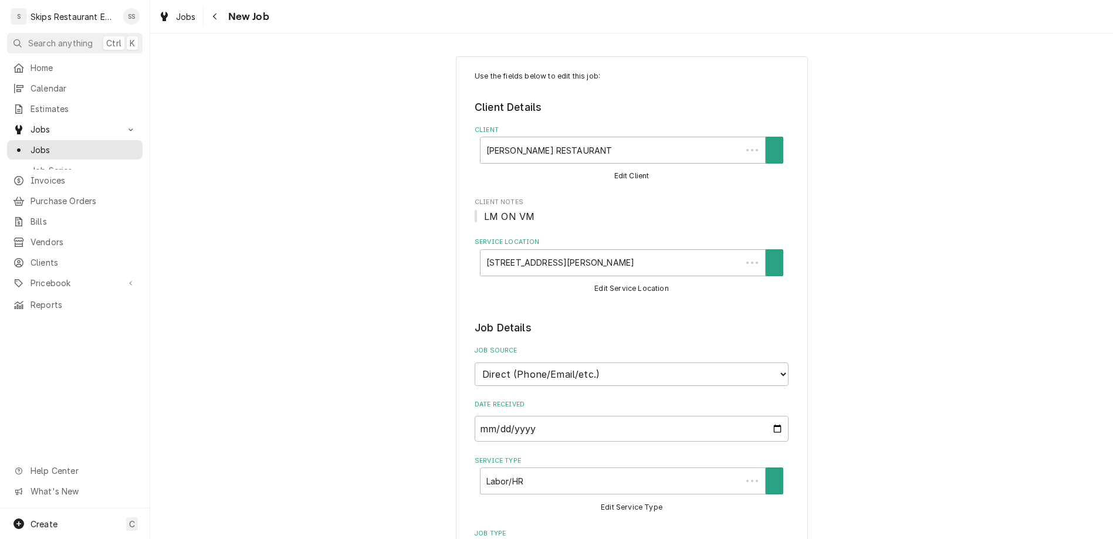 Image resolution: width=1113 pixels, height=539 pixels. Describe the element at coordinates (632, 405) in the screenshot. I see `label: Date Received` at that location.